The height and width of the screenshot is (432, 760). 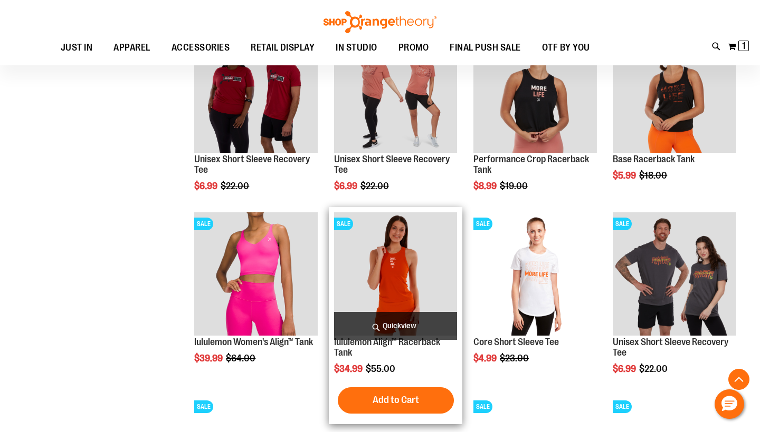 What do you see at coordinates (396, 326) in the screenshot?
I see `span: Quickview` at bounding box center [396, 326].